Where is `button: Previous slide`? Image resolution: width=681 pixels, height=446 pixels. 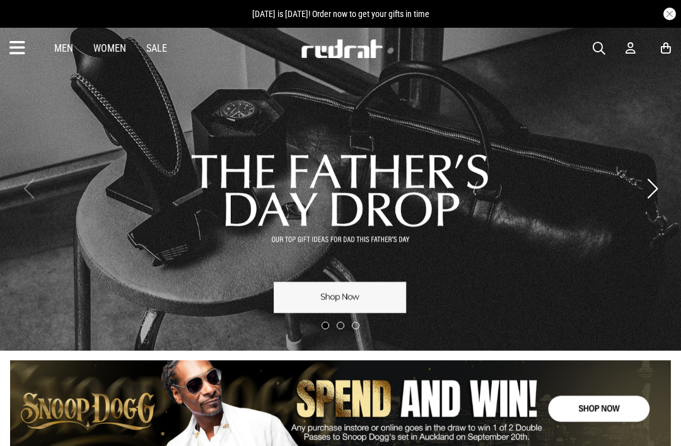 button: Previous slide is located at coordinates (28, 189).